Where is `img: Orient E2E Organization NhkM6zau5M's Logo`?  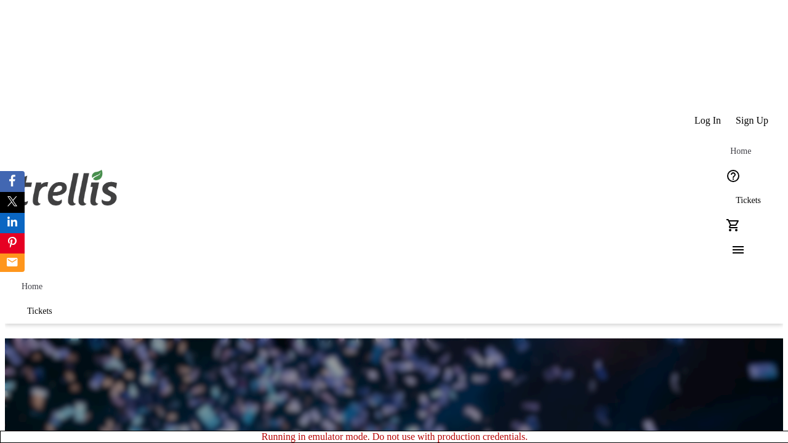 img: Orient E2E Organization NhkM6zau5M's Logo is located at coordinates (67, 187).